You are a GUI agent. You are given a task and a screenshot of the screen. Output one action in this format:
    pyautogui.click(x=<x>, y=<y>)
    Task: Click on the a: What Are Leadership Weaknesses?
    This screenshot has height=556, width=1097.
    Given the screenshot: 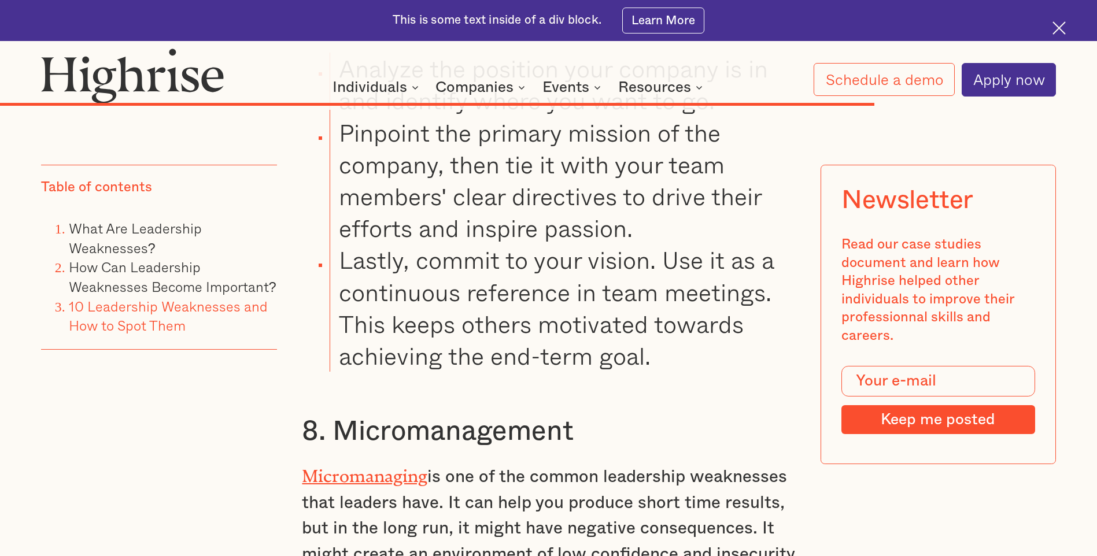 What is the action you would take?
    pyautogui.click(x=135, y=238)
    